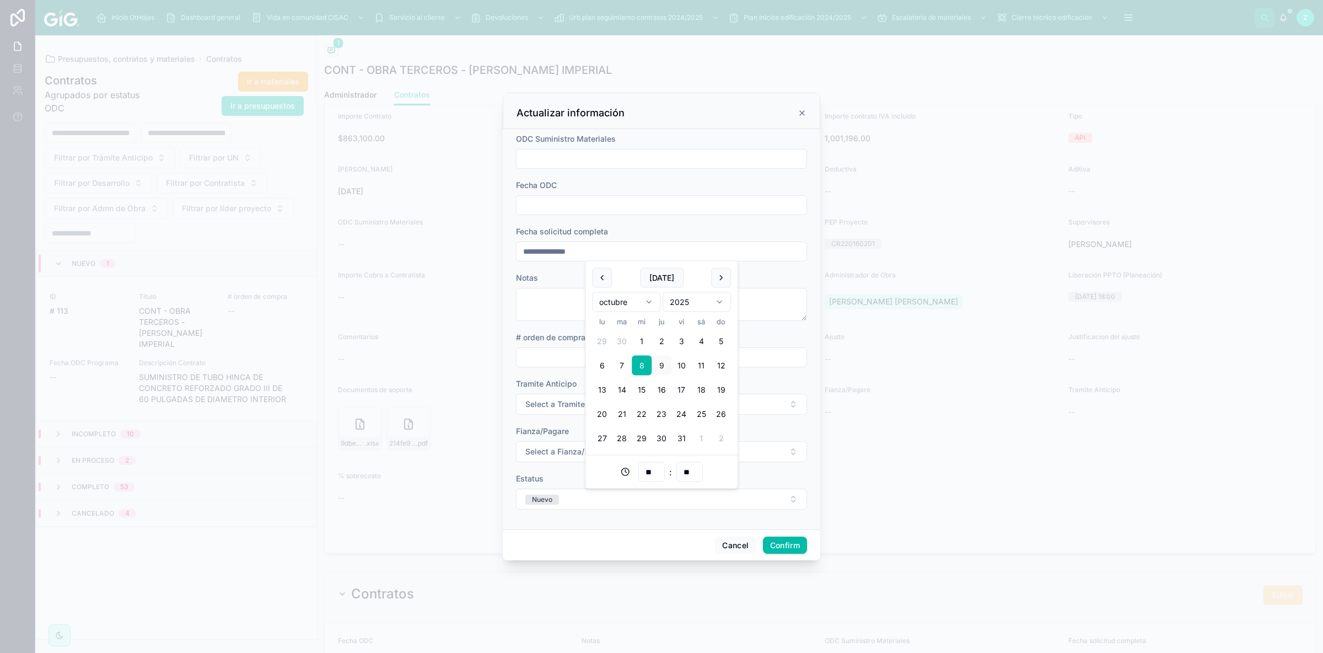  I want to click on span: Fecha solicitud completa, so click(562, 231).